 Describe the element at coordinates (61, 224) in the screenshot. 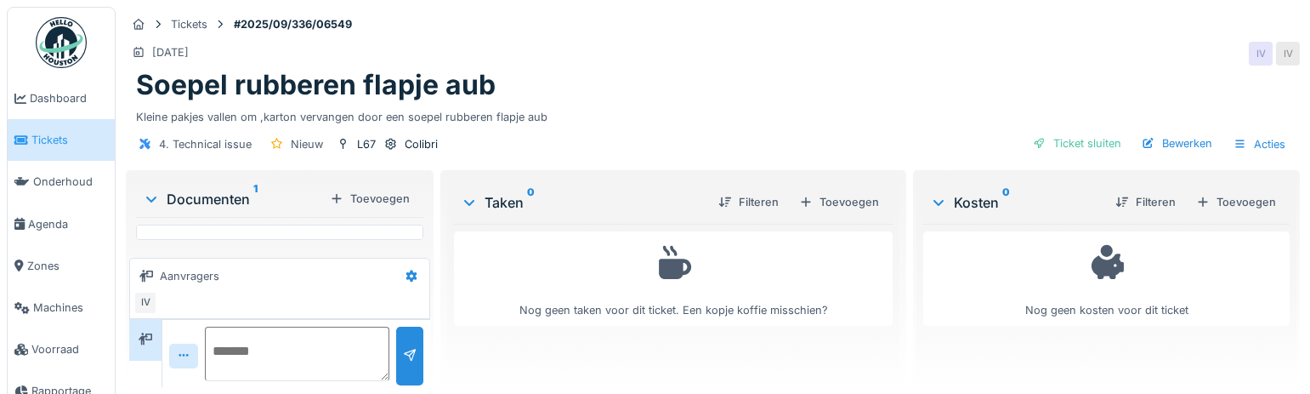

I see `a: Agenda` at that location.